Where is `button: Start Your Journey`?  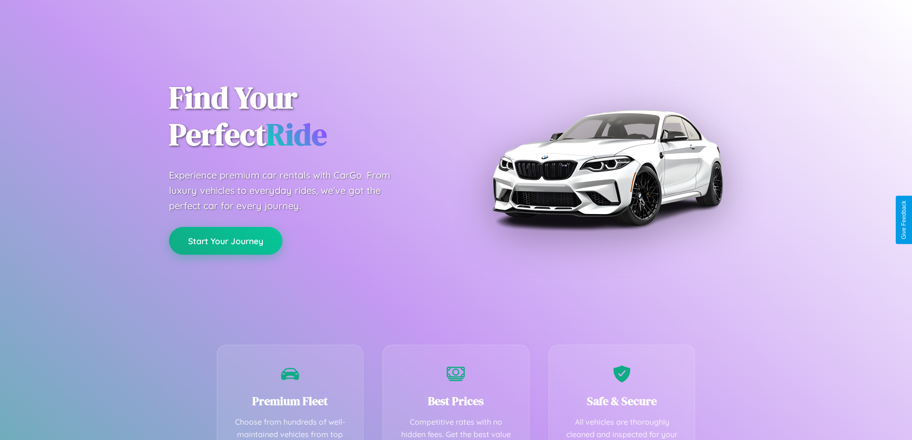 button: Start Your Journey is located at coordinates (225, 241).